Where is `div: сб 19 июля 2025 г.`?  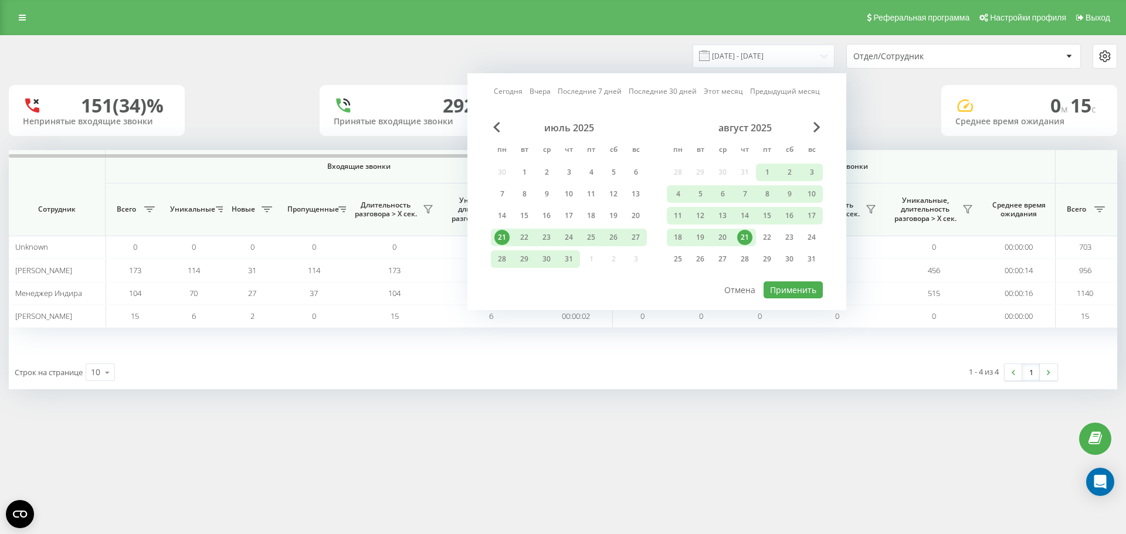
div: сб 19 июля 2025 г. is located at coordinates (614, 216).